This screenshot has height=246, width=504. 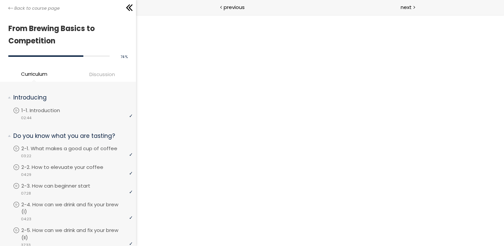 I want to click on p: Introducing, so click(x=70, y=97).